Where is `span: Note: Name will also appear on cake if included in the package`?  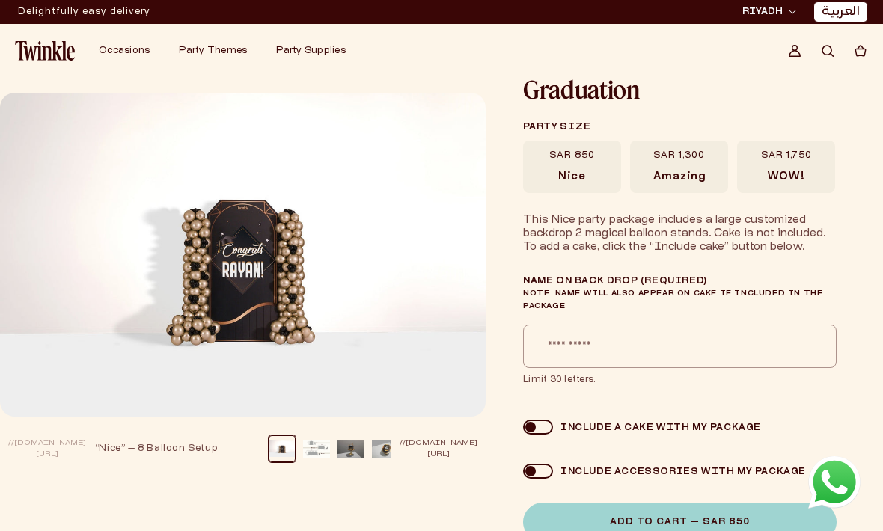
span: Note: Name will also appear on cake if included in the package is located at coordinates (673, 300).